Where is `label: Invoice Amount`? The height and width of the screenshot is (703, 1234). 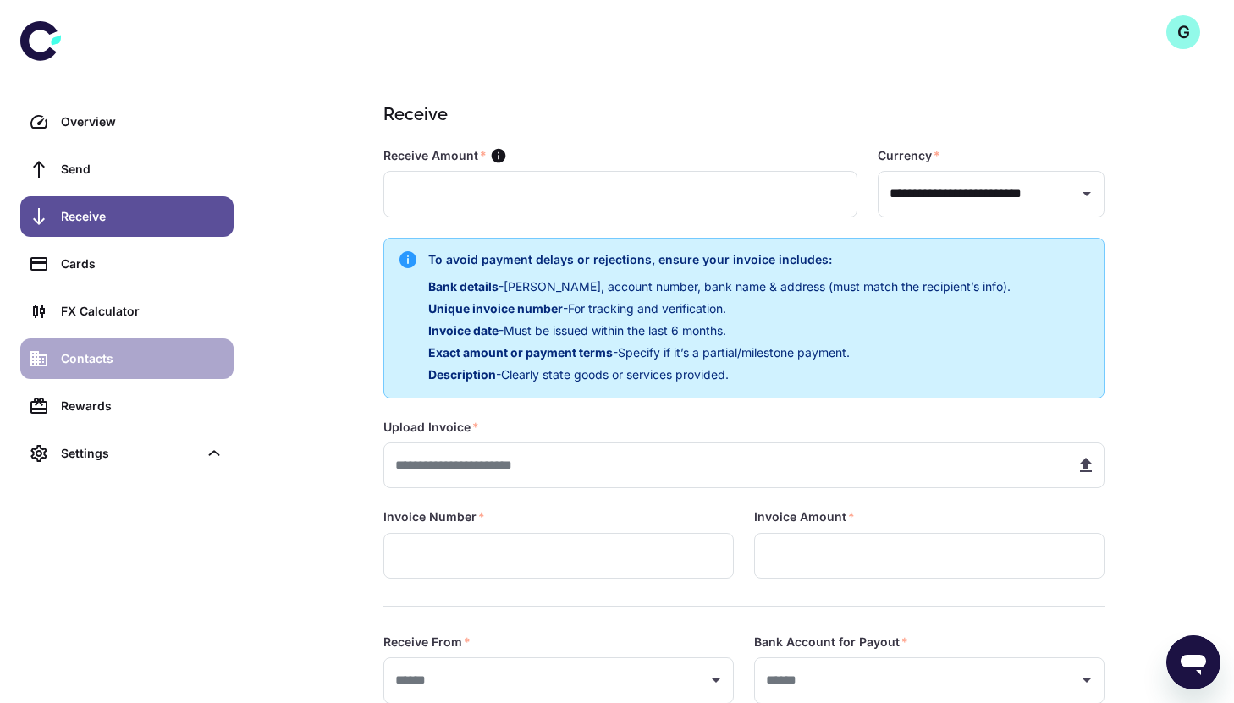 label: Invoice Amount is located at coordinates (804, 517).